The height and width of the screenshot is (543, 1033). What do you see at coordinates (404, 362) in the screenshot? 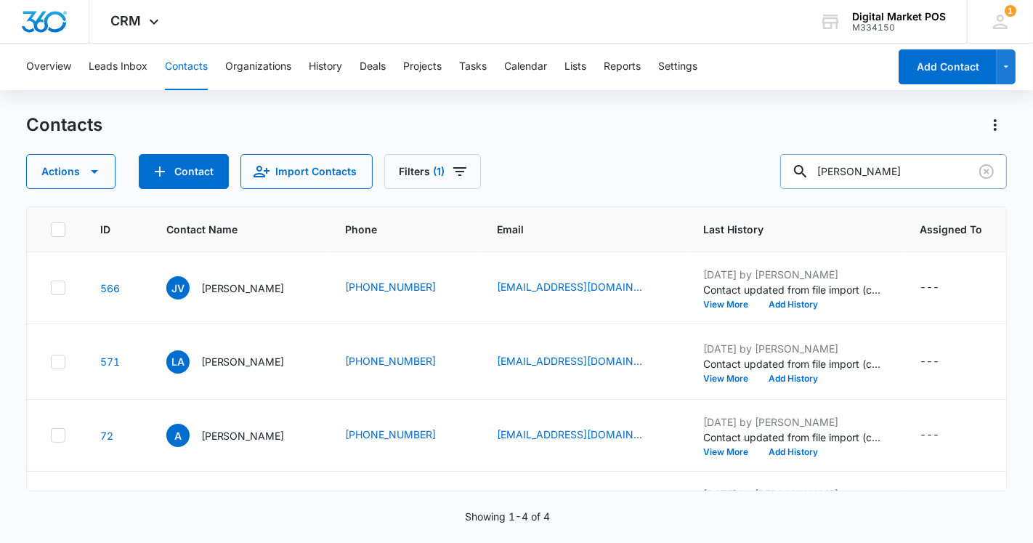
I see `div: Phone - (708) 443-6102 - Select to Edit Field` at bounding box center [404, 362].